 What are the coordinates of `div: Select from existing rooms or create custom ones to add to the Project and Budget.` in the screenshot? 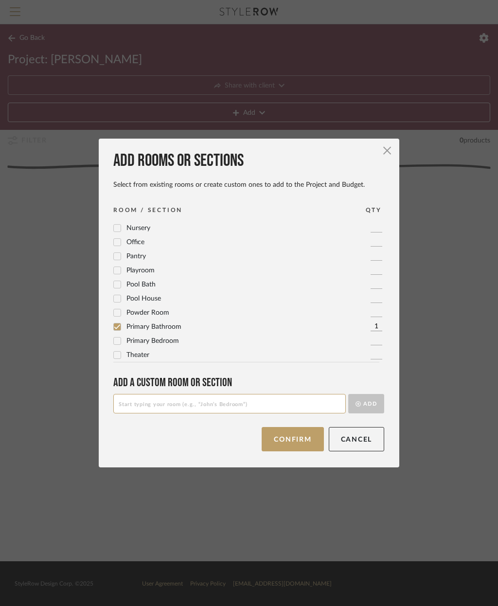 It's located at (248, 185).